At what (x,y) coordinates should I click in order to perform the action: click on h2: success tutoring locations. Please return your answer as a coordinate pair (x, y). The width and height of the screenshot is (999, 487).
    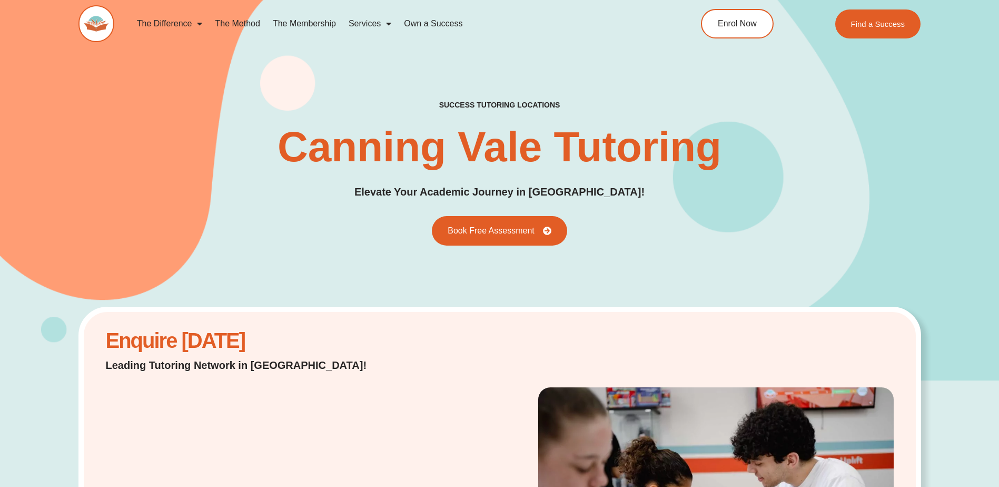
    Looking at the image, I should click on (500, 105).